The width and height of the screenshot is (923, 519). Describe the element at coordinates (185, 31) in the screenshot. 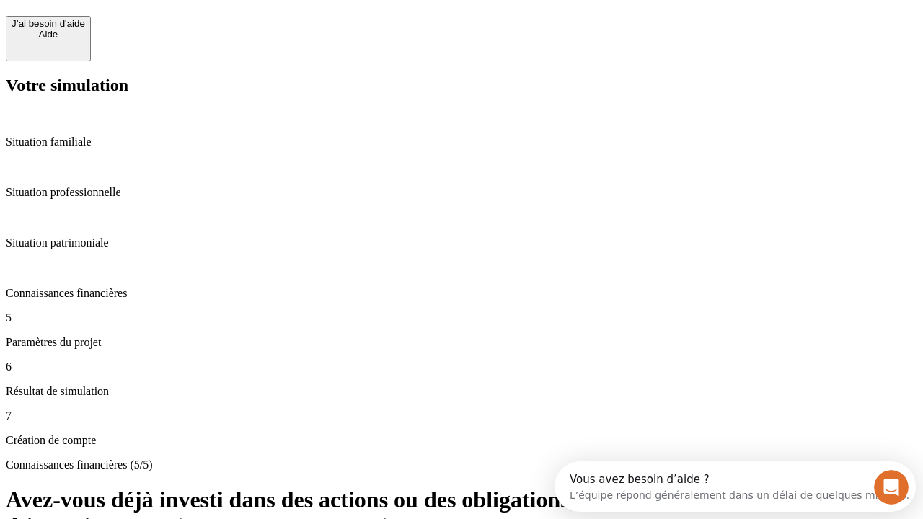

I see `div: L’équipe répond généralement dans un délai de quelques minutes.` at that location.